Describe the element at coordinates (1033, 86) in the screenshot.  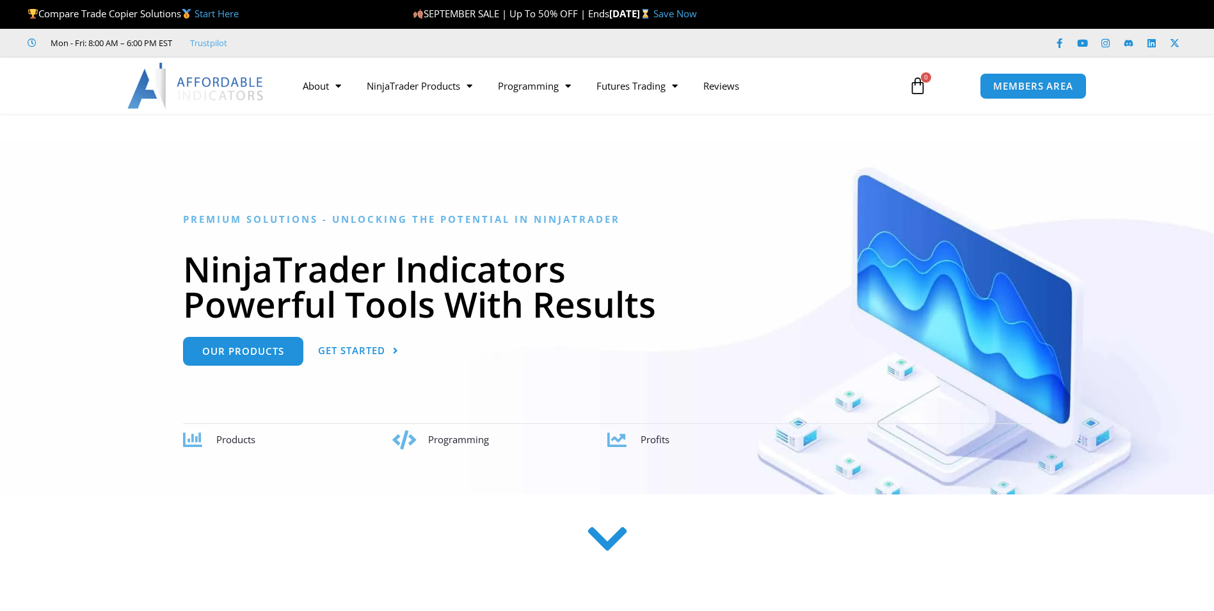
I see `a: MEMBERS AREA` at that location.